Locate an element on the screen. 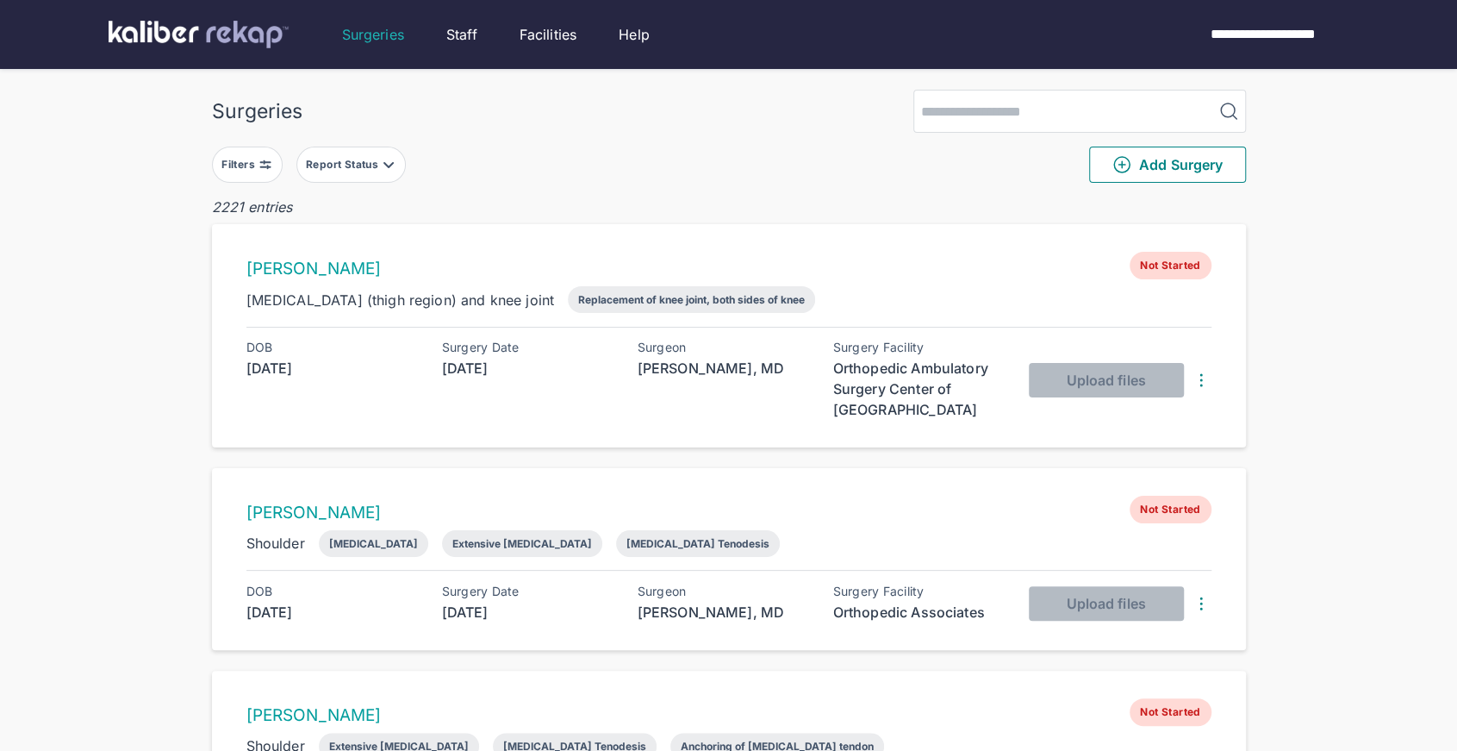 The height and width of the screenshot is (751, 1457). a: Staff is located at coordinates (462, 34).